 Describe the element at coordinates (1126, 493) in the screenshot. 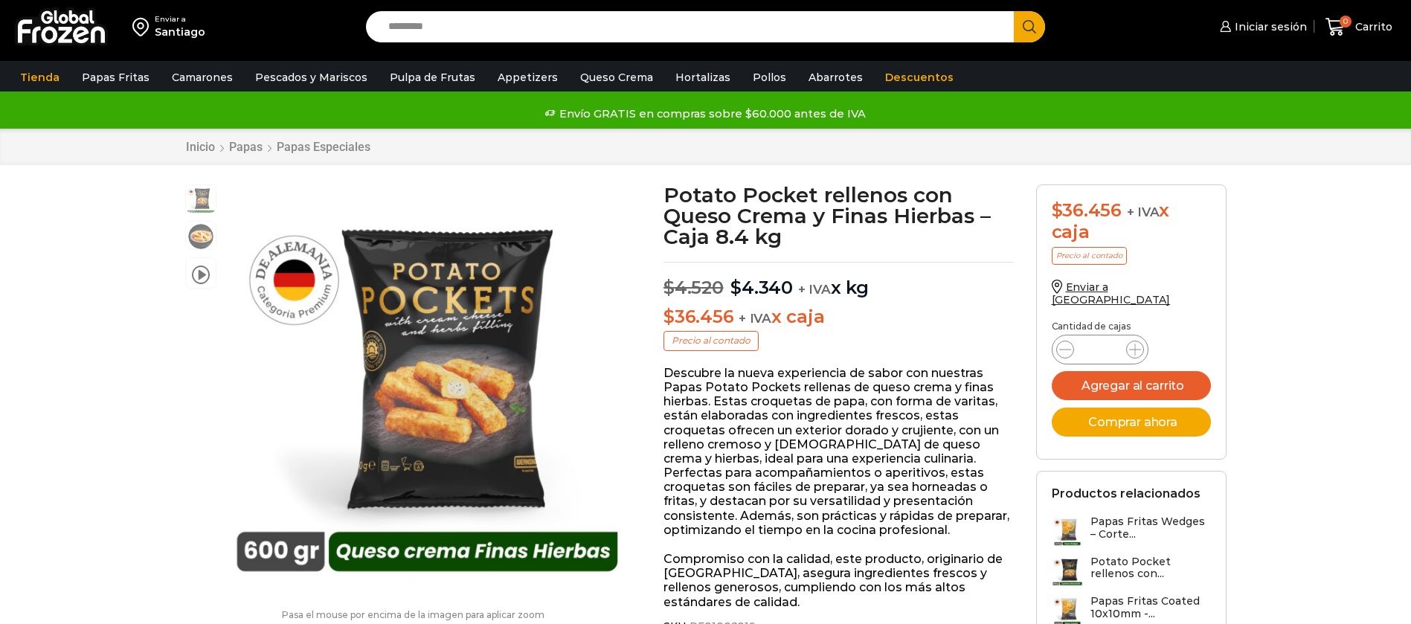

I see `h2: Productos relacionados` at that location.